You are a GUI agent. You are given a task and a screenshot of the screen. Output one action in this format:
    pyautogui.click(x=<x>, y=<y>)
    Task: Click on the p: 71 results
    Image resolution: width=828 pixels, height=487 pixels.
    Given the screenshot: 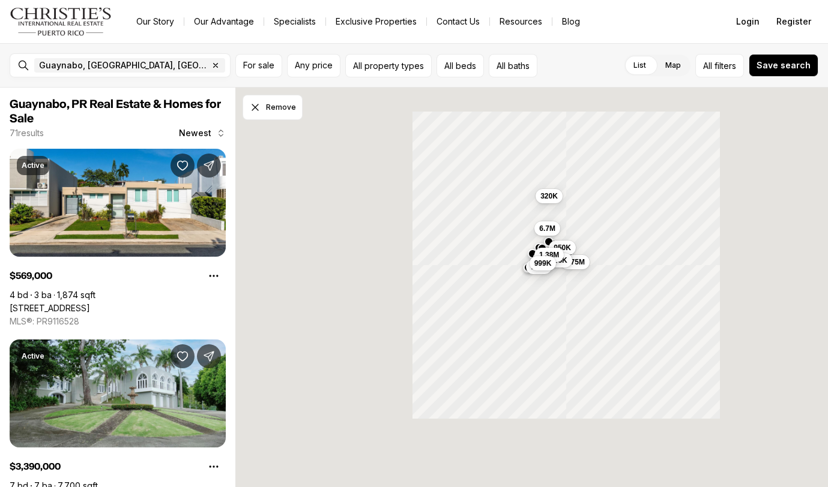 What is the action you would take?
    pyautogui.click(x=26, y=133)
    